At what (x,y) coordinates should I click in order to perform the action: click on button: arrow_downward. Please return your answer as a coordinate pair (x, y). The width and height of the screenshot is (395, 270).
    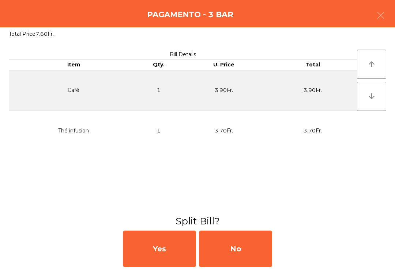
    Looking at the image, I should click on (371, 96).